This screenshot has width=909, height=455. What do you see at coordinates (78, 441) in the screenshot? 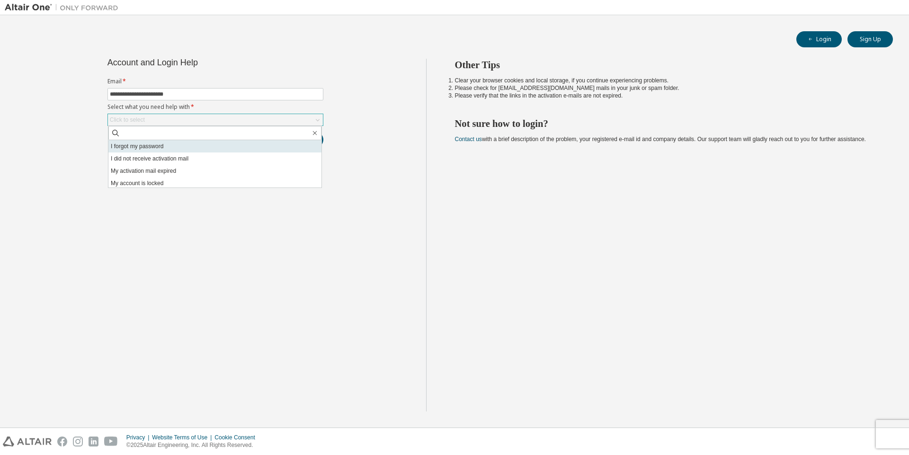
I see `img: instagram.svg` at bounding box center [78, 441].